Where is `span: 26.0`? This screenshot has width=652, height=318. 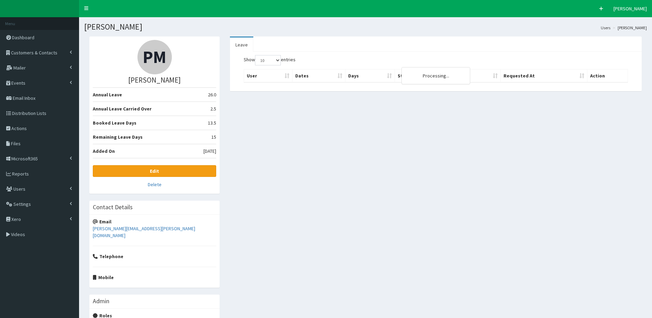
span: 26.0 is located at coordinates (212, 95).